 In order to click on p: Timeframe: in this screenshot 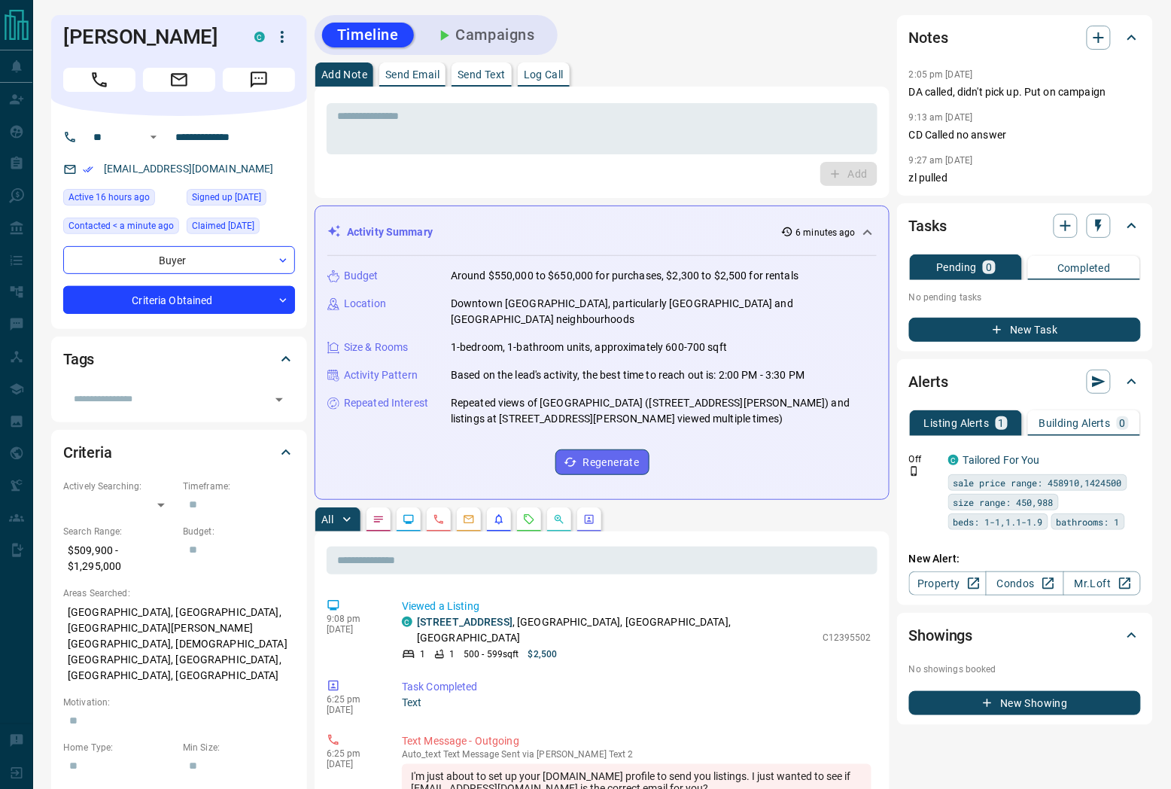, I will do `click(239, 486)`.